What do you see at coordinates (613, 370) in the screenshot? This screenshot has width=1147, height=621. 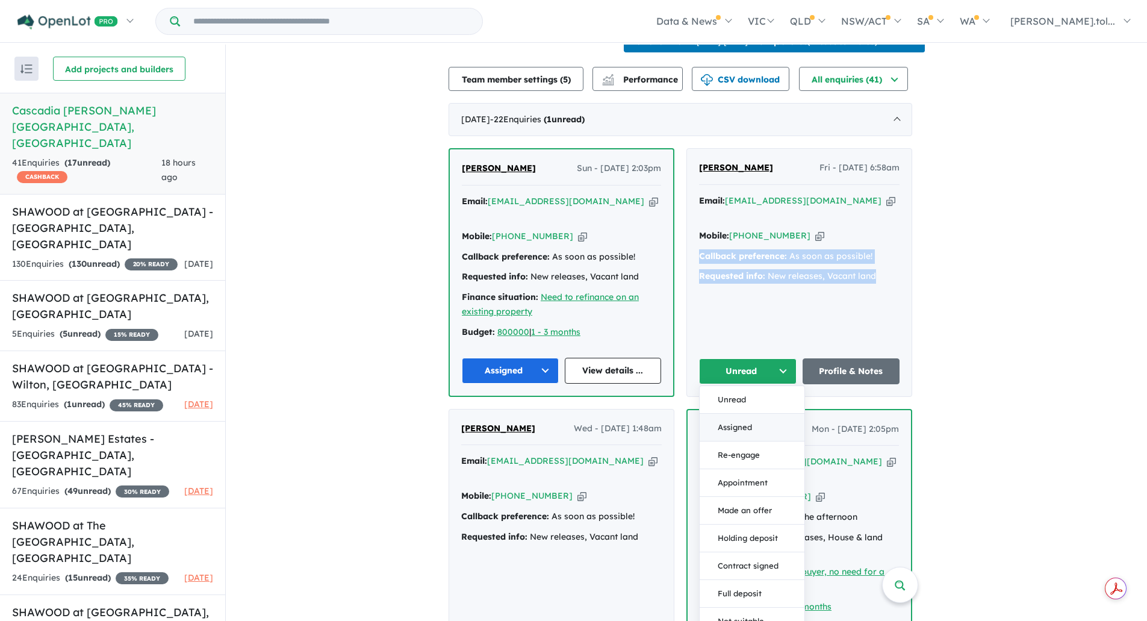 I see `a: View details ...` at bounding box center [613, 370].